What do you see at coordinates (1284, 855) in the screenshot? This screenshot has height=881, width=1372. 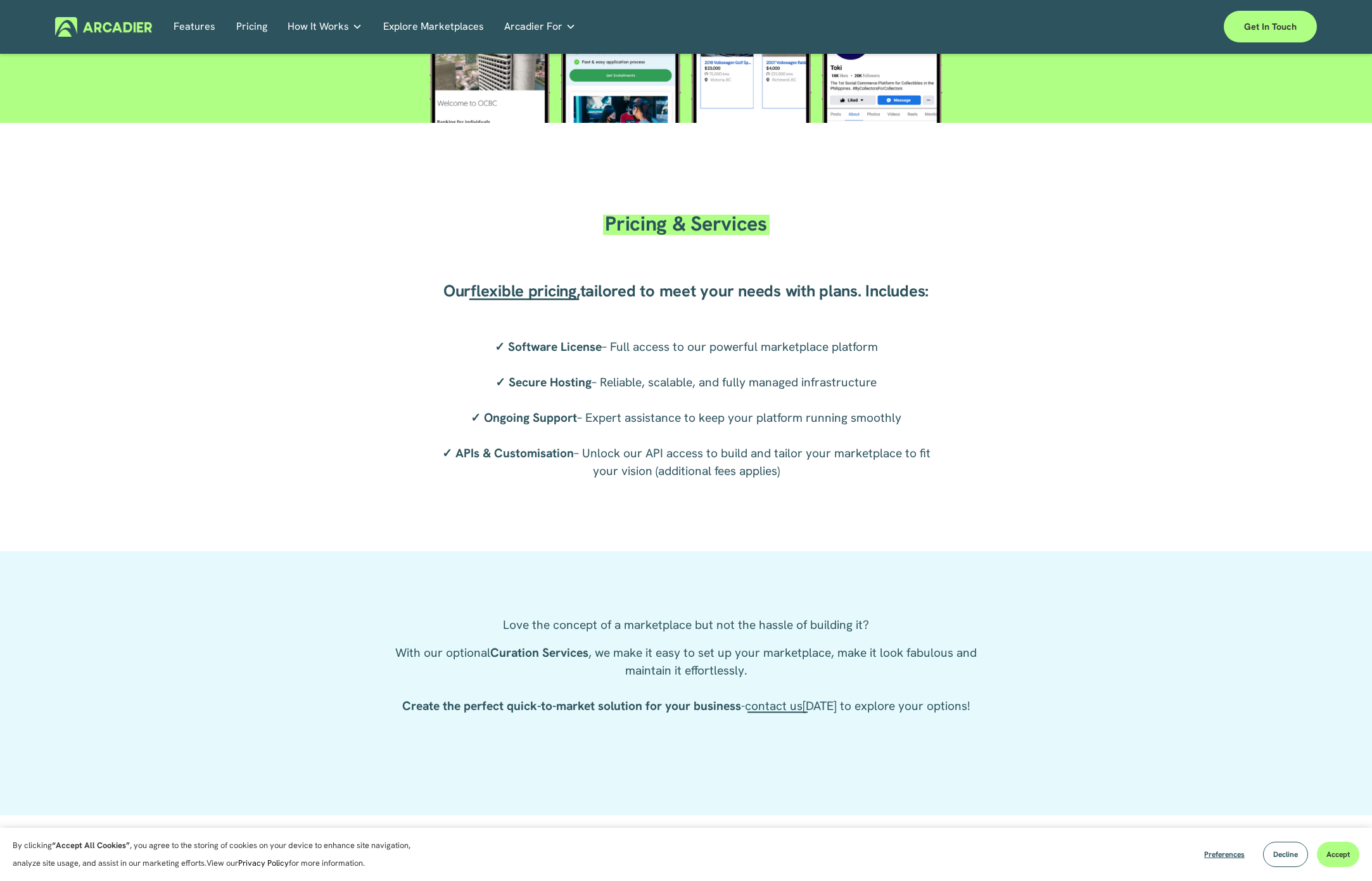 I see `span: Decline` at bounding box center [1284, 855].